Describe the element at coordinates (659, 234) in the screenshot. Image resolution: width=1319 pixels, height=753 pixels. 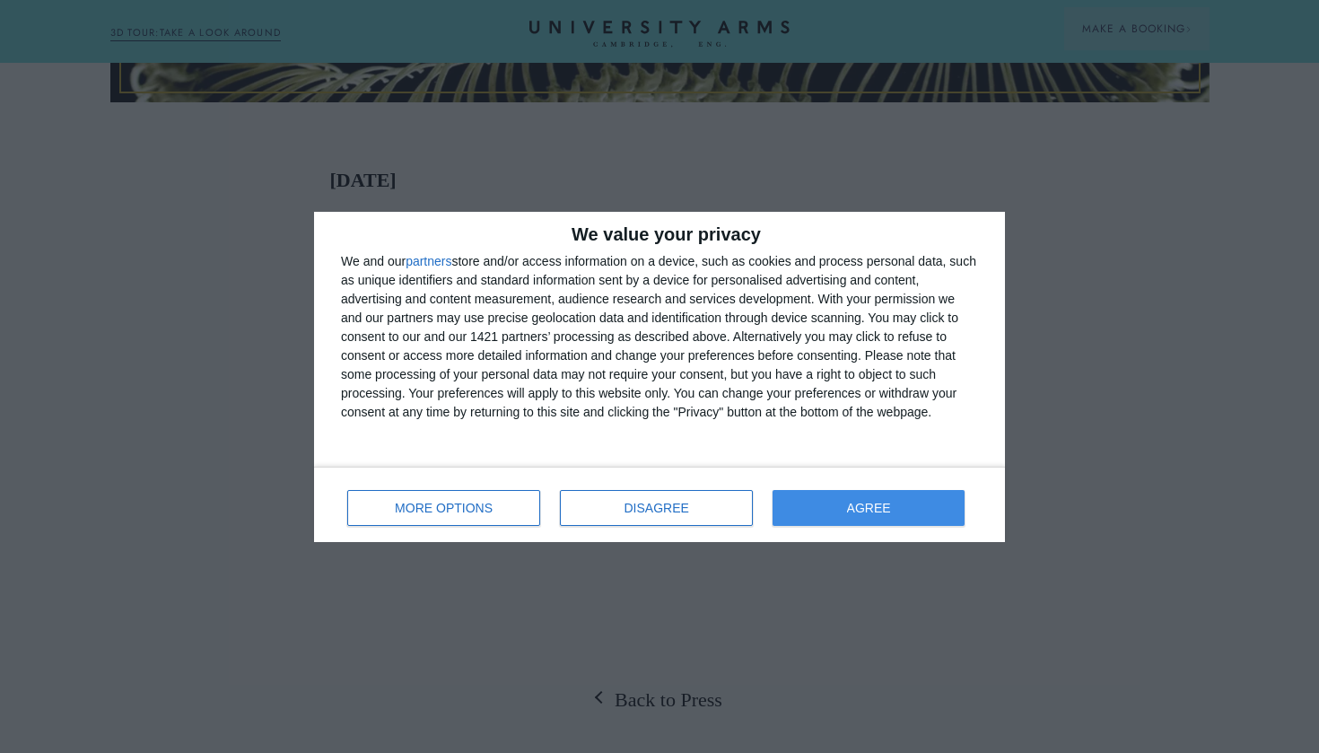
I see `h2: We value your privacy` at that location.